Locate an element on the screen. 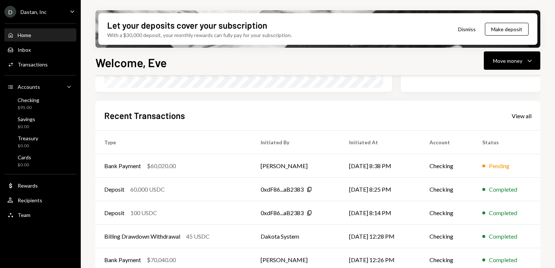 This screenshot has height=268, width=555. button: Dismiss is located at coordinates (467, 29).